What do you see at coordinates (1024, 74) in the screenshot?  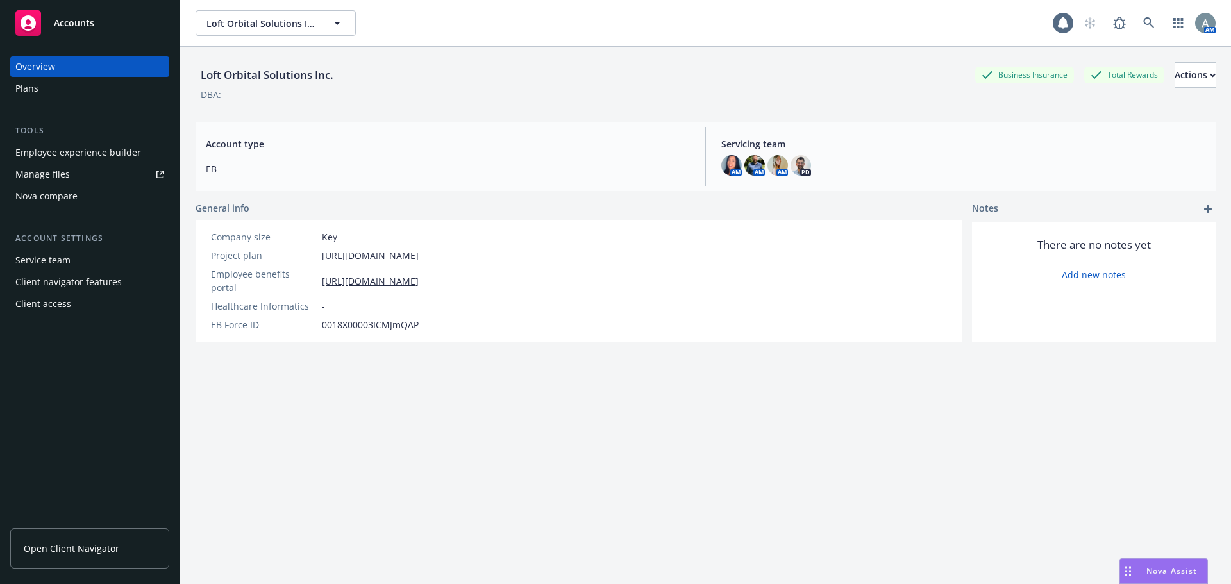 I see `div: Business Insurance` at bounding box center [1024, 74].